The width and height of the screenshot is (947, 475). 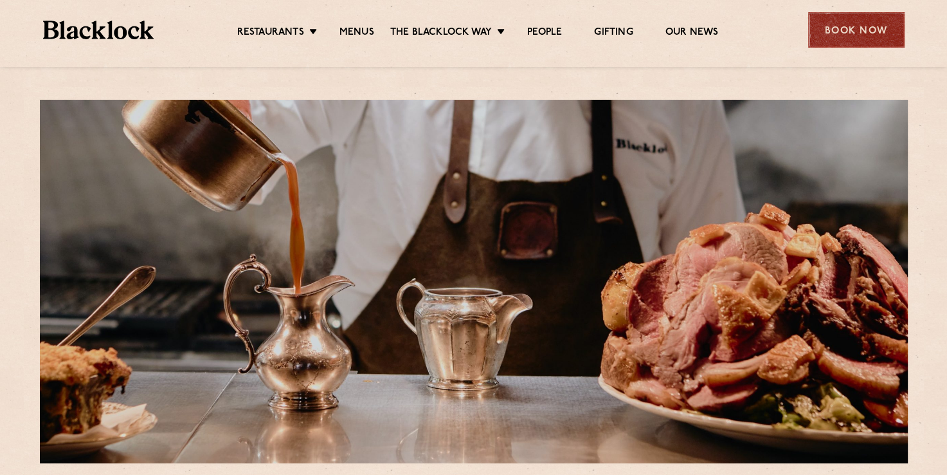 What do you see at coordinates (271, 33) in the screenshot?
I see `a: Restaurants` at bounding box center [271, 33].